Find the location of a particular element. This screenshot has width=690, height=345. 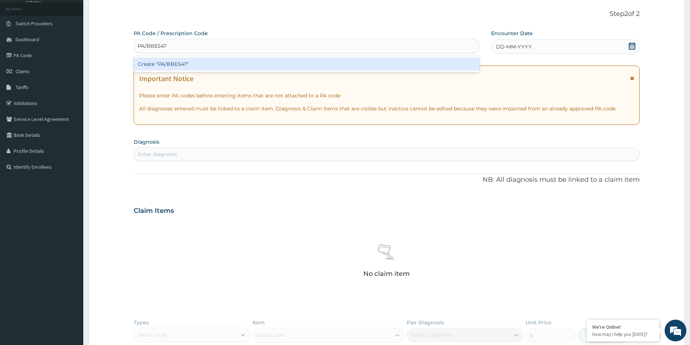

label: PA Code / Prescription Code is located at coordinates (171, 33).